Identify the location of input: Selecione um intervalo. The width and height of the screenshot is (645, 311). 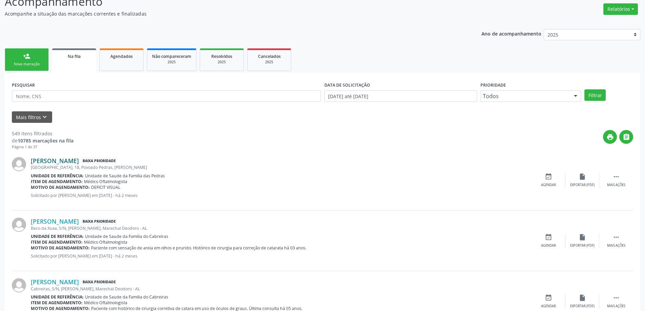
(400, 96).